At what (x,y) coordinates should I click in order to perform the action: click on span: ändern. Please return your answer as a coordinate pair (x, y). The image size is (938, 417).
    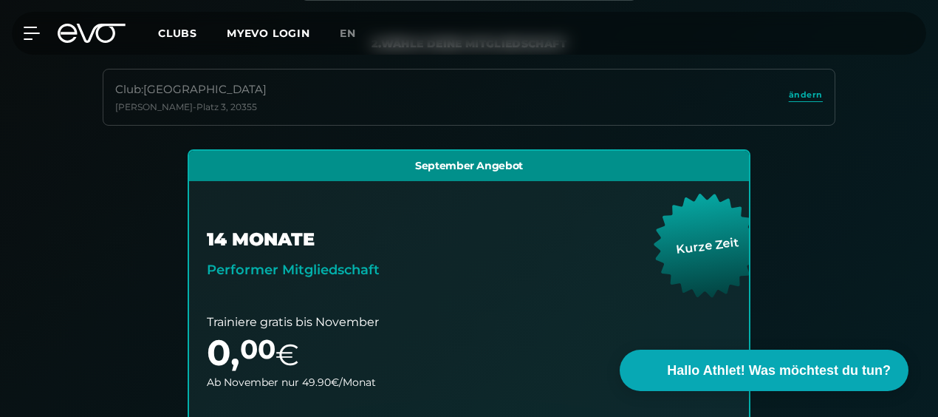
    Looking at the image, I should click on (806, 95).